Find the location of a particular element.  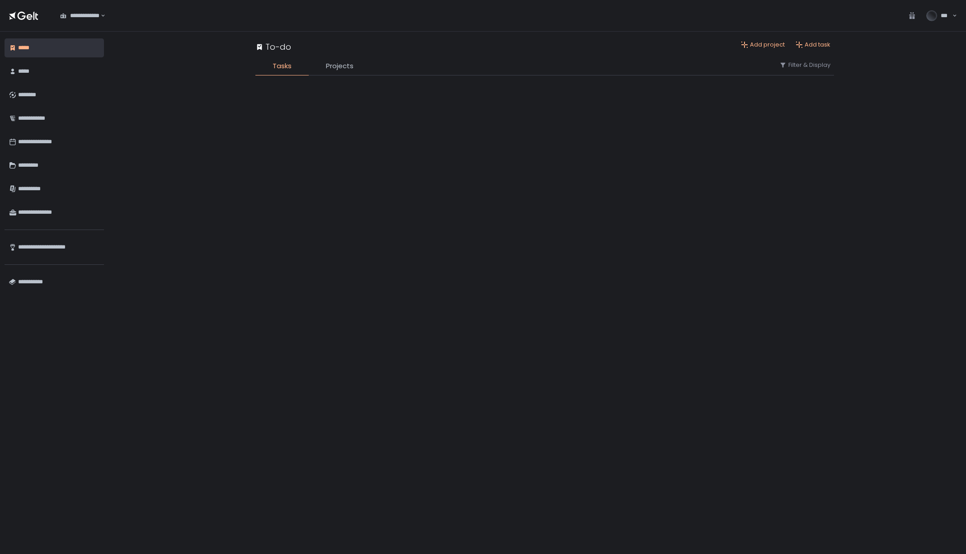

span: Tasks is located at coordinates (282, 66).